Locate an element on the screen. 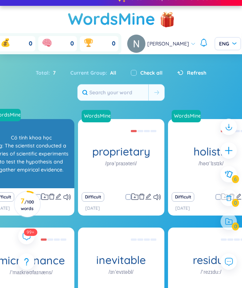 The image size is (242, 288). div: Total : is located at coordinates (49, 73).